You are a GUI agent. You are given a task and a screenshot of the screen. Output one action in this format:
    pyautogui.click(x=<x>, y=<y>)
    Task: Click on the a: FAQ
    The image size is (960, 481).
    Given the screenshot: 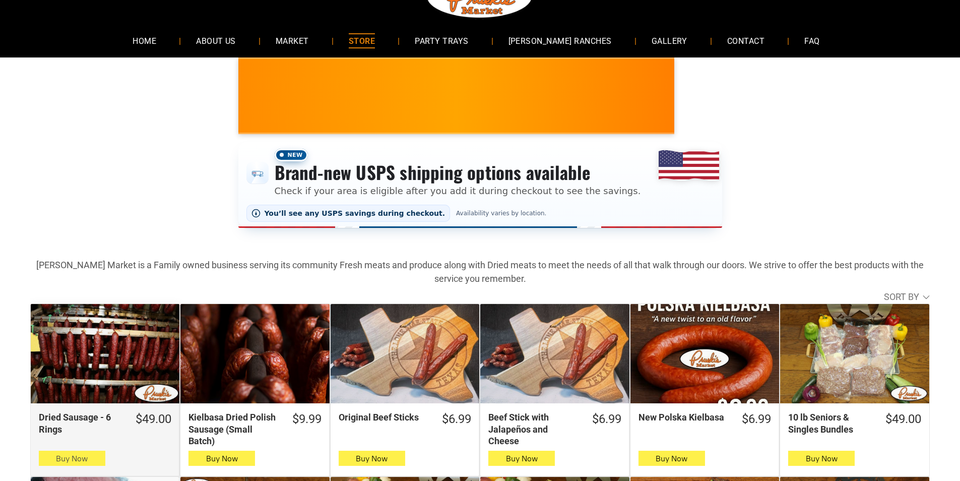 What is the action you would take?
    pyautogui.click(x=812, y=40)
    